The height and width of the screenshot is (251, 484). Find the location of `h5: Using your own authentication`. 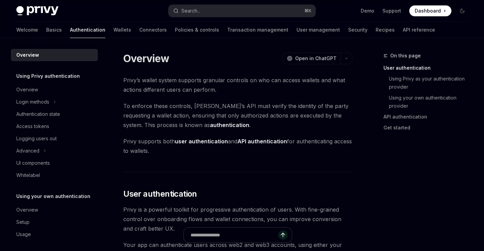

h5: Using your own authentication is located at coordinates (53, 196).